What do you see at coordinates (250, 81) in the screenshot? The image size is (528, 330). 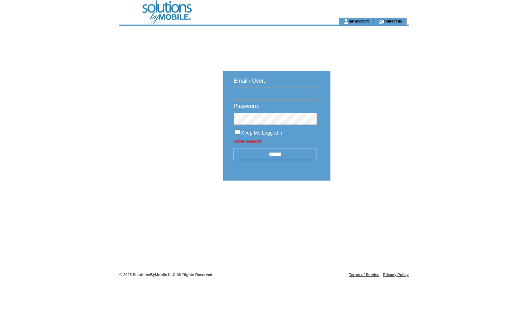 I see `span: Email / User:` at bounding box center [250, 81].